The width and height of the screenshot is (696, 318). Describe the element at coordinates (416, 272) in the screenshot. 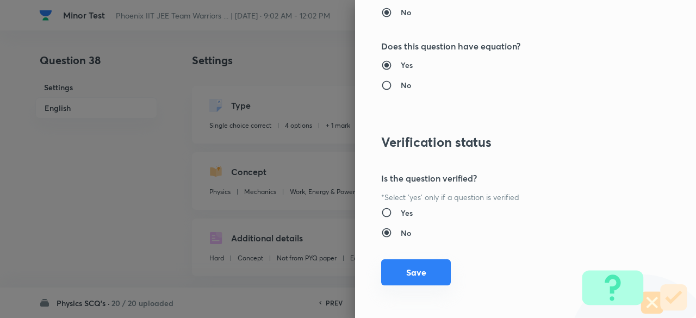

I see `button: Save` at that location.